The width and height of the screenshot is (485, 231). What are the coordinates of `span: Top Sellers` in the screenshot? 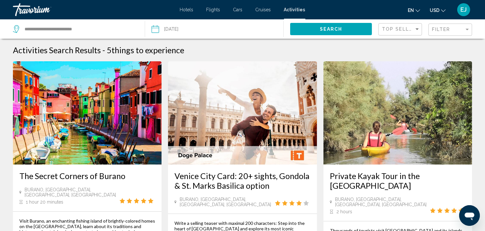 It's located at (401, 29).